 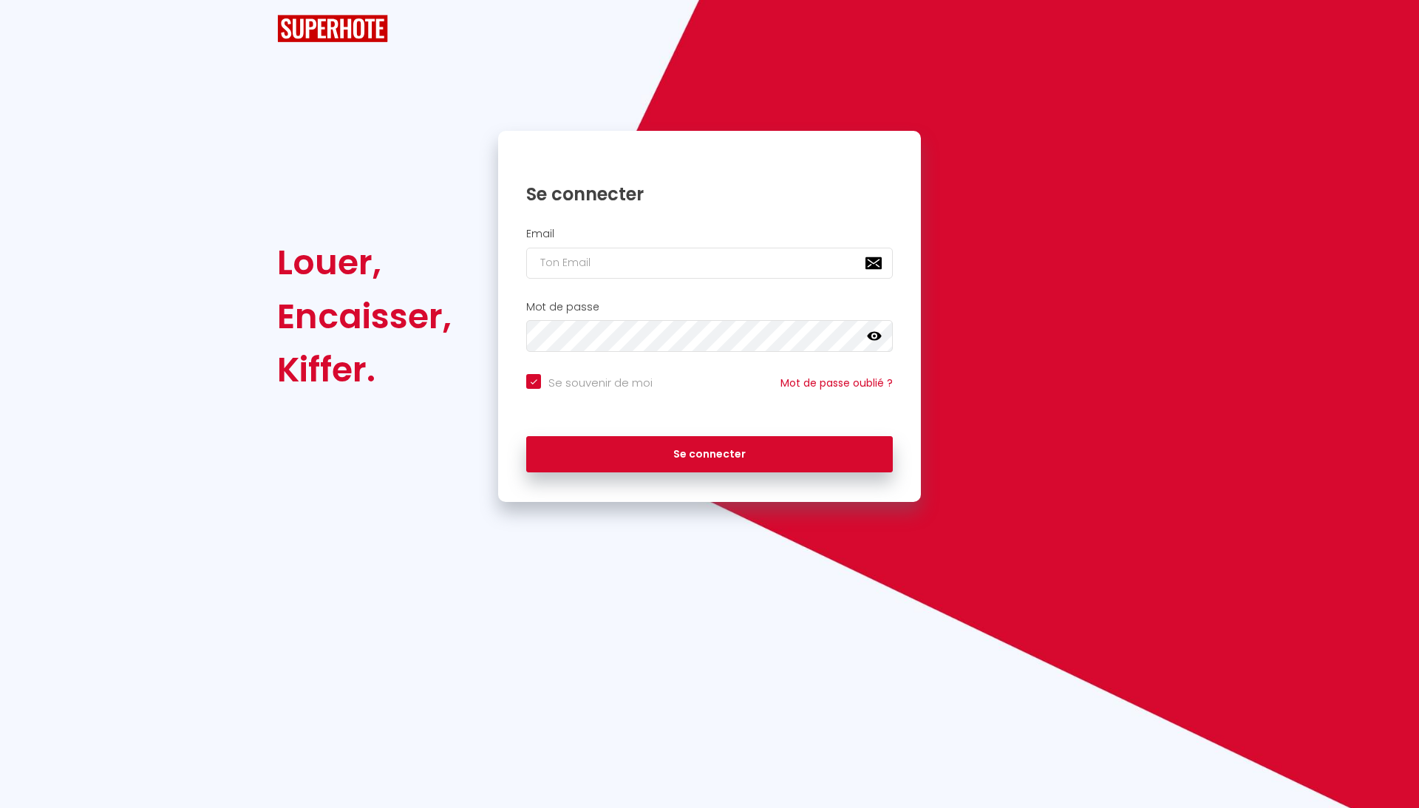 I want to click on h2: Email, so click(x=709, y=233).